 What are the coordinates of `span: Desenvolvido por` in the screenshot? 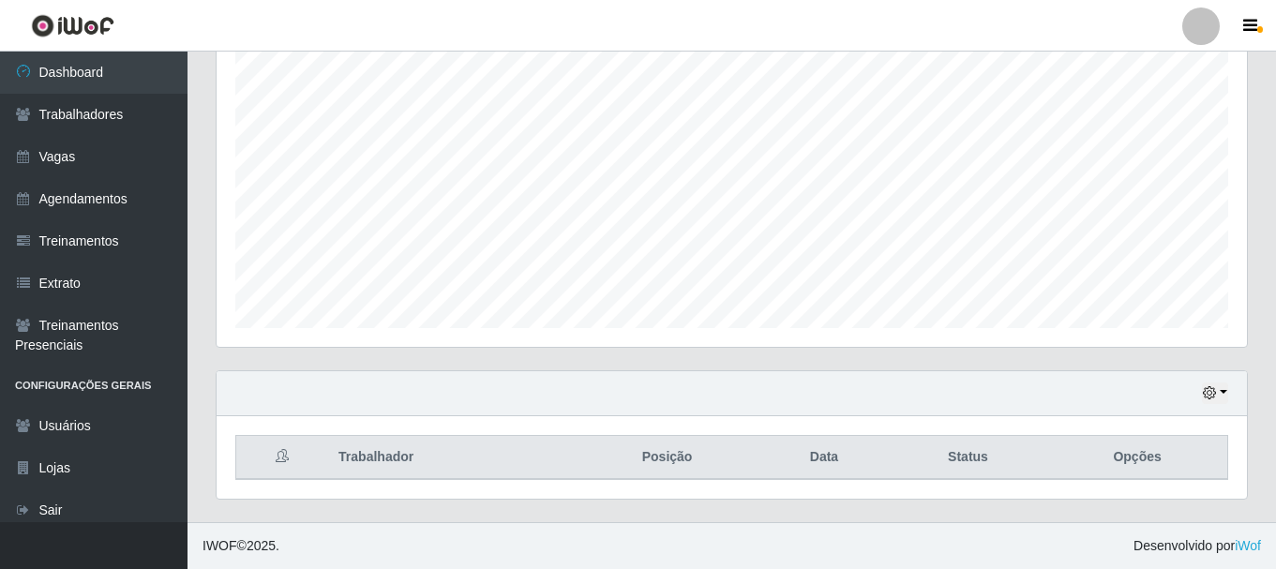 It's located at (1197, 546).